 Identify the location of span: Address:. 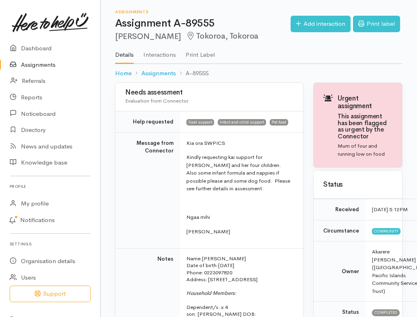
(197, 279).